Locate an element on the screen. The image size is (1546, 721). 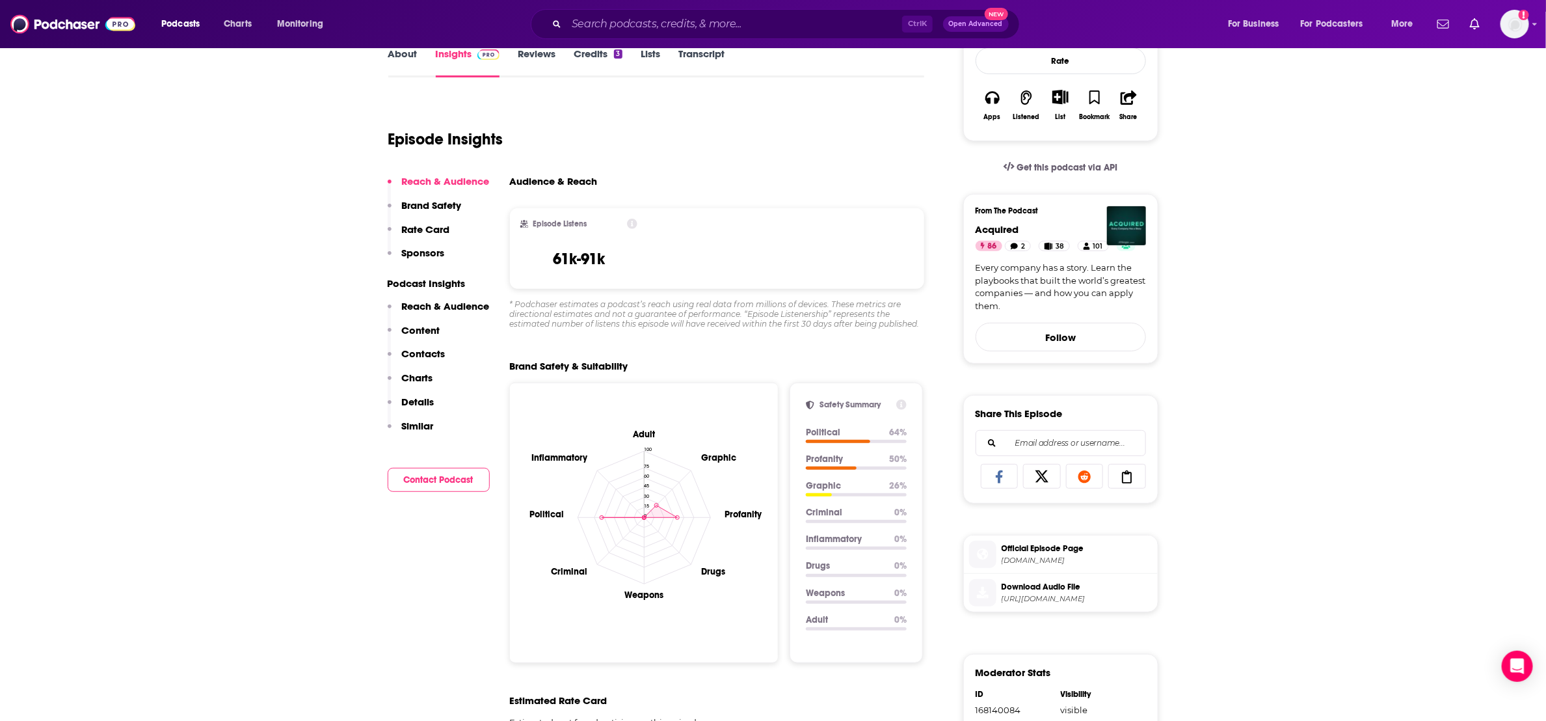
button: Listened is located at coordinates (1026, 105).